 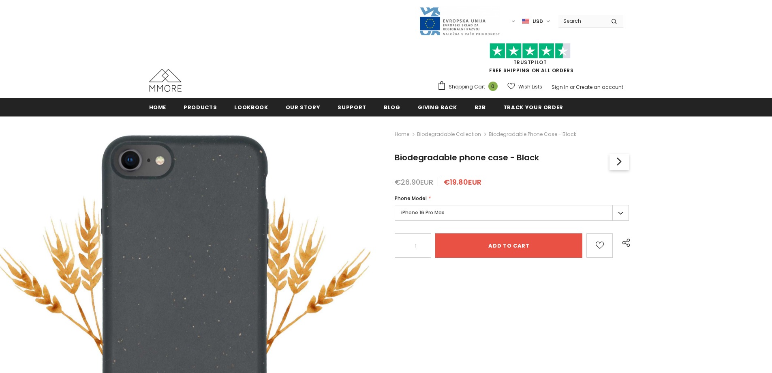 I want to click on span: Lookbook, so click(x=251, y=107).